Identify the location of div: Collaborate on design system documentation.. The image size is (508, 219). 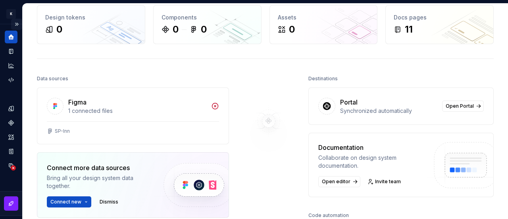
(372, 161).